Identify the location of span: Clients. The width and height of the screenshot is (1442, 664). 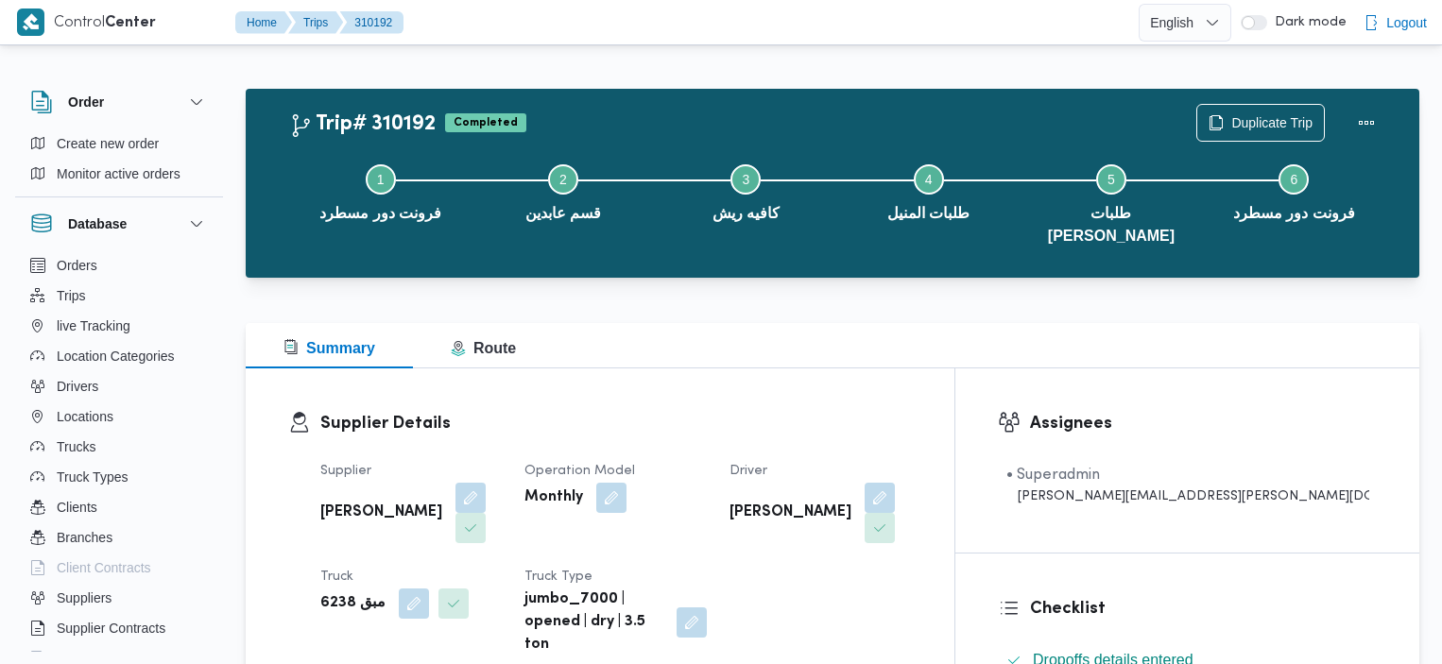
(77, 508).